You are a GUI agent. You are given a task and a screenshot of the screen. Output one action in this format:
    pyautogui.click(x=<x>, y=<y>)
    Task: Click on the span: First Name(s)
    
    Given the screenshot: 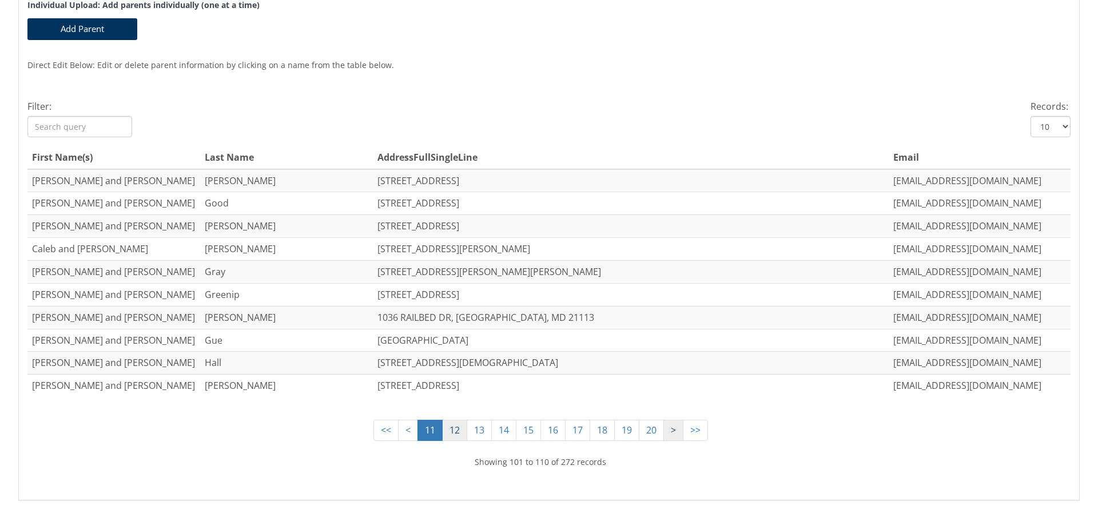 What is the action you would take?
    pyautogui.click(x=62, y=157)
    